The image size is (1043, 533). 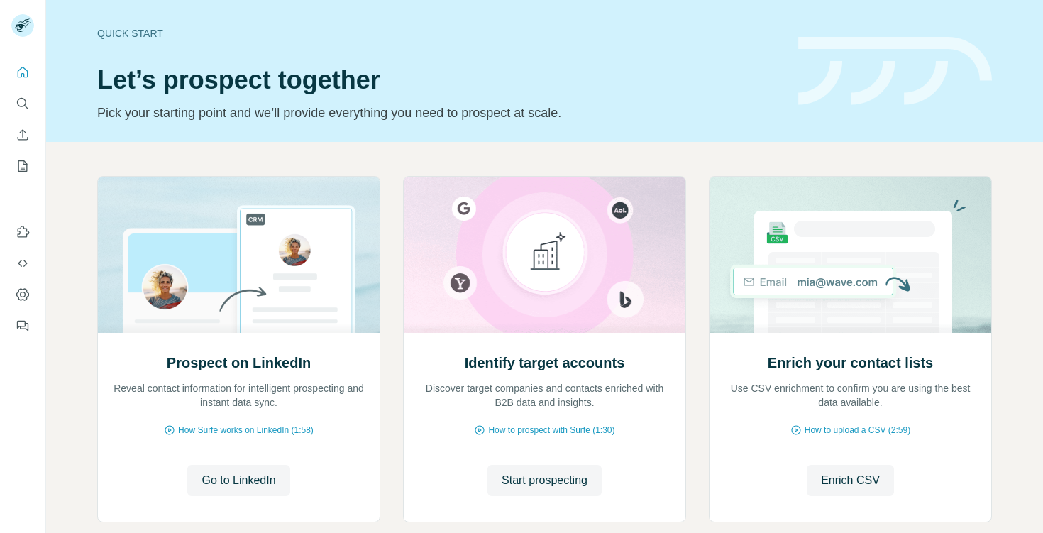 What do you see at coordinates (850, 255) in the screenshot?
I see `img: Enrich your contact lists` at bounding box center [850, 255].